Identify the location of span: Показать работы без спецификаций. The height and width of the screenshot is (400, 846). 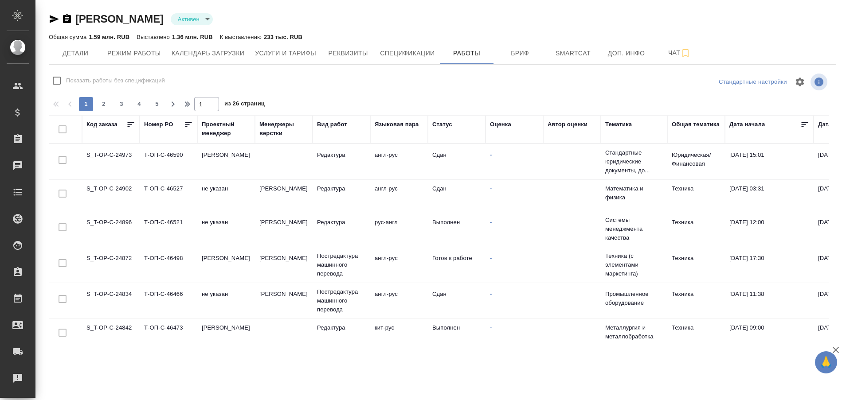
(115, 81).